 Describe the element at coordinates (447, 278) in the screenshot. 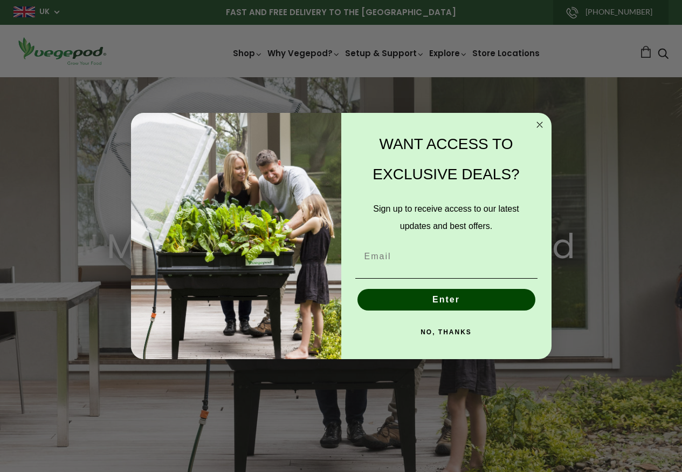

I see `img: underline` at that location.